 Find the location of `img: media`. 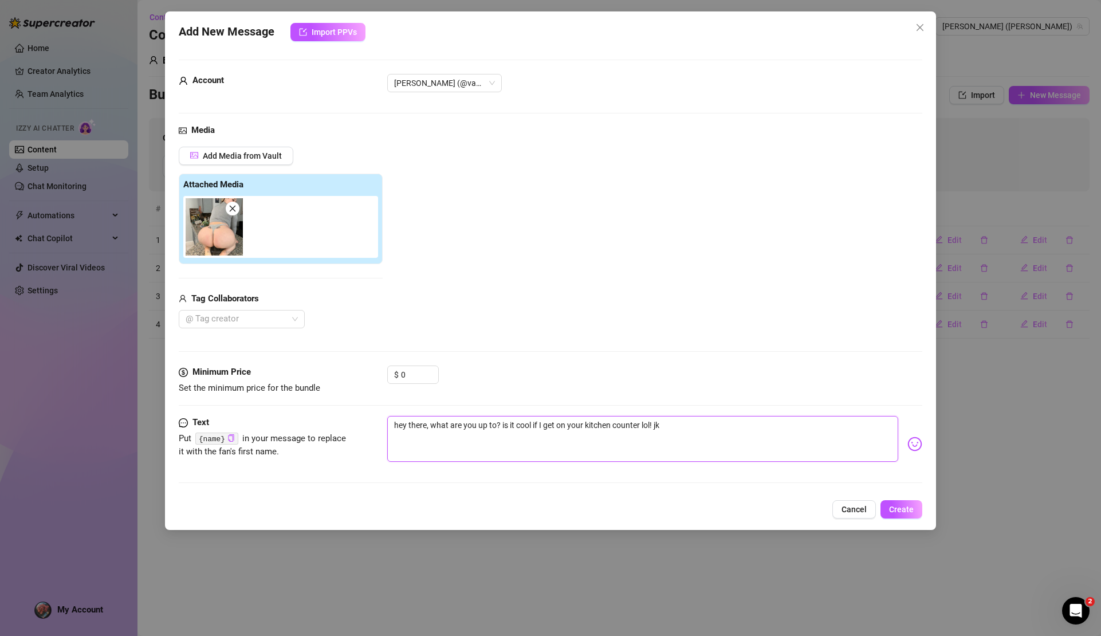

img: media is located at coordinates (214, 227).